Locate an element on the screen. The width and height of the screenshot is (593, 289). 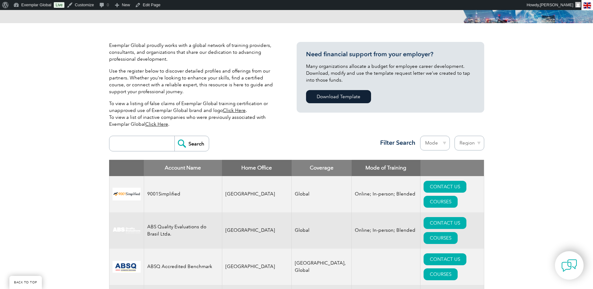
img: contact-chat.png is located at coordinates (569, 265).